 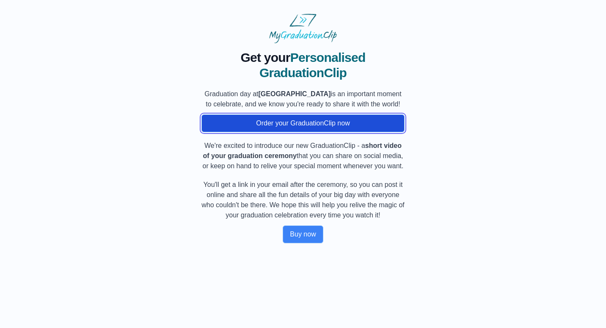 What do you see at coordinates (303, 28) in the screenshot?
I see `img: MyGraduationClip` at bounding box center [303, 28].